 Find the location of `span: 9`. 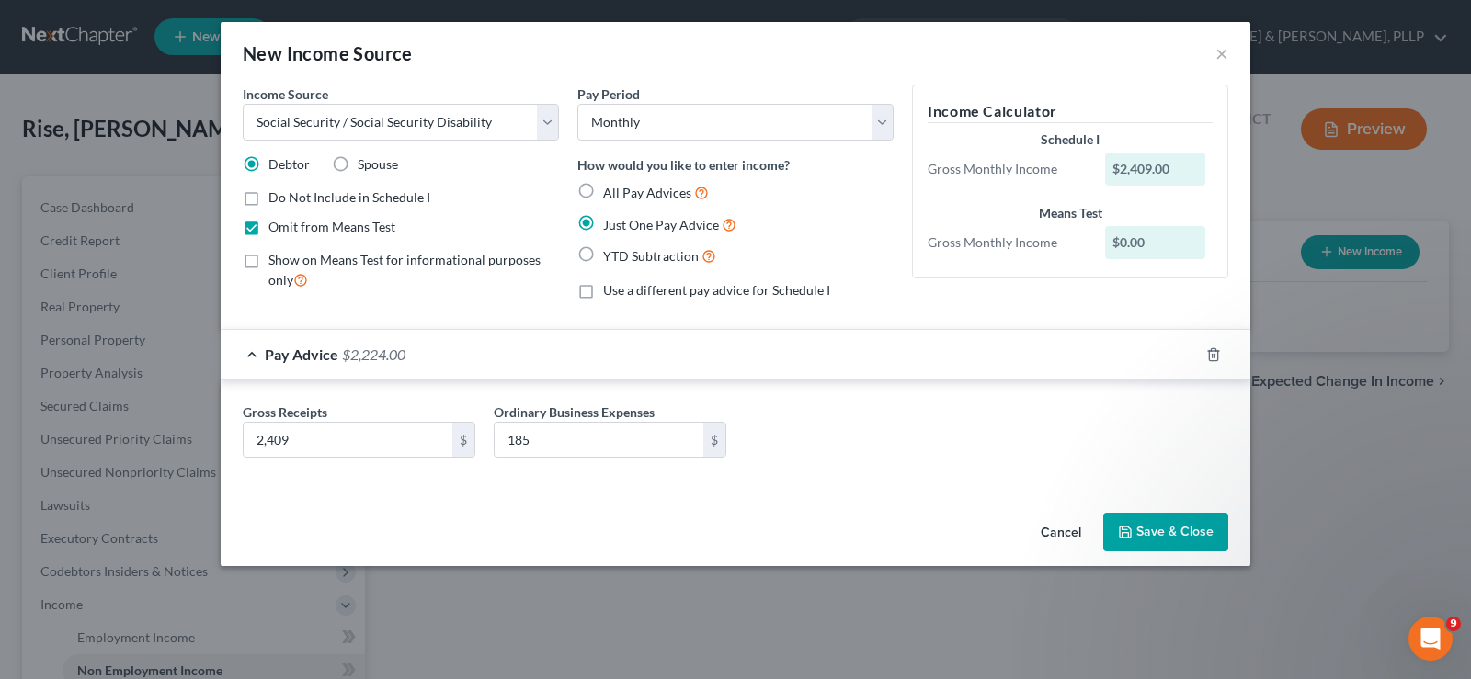

span: 9 is located at coordinates (1453, 624).